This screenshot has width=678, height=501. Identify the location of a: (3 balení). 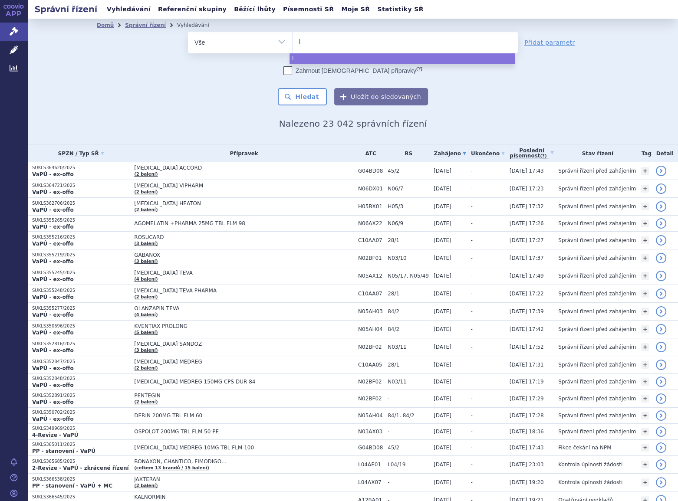
(146, 261).